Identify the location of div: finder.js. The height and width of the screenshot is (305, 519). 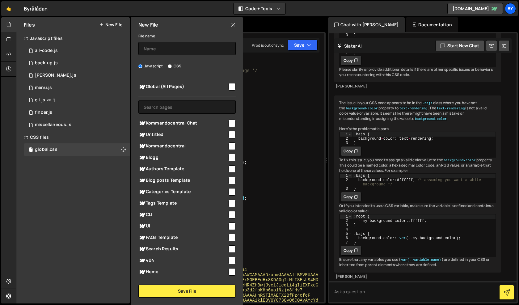
(44, 113).